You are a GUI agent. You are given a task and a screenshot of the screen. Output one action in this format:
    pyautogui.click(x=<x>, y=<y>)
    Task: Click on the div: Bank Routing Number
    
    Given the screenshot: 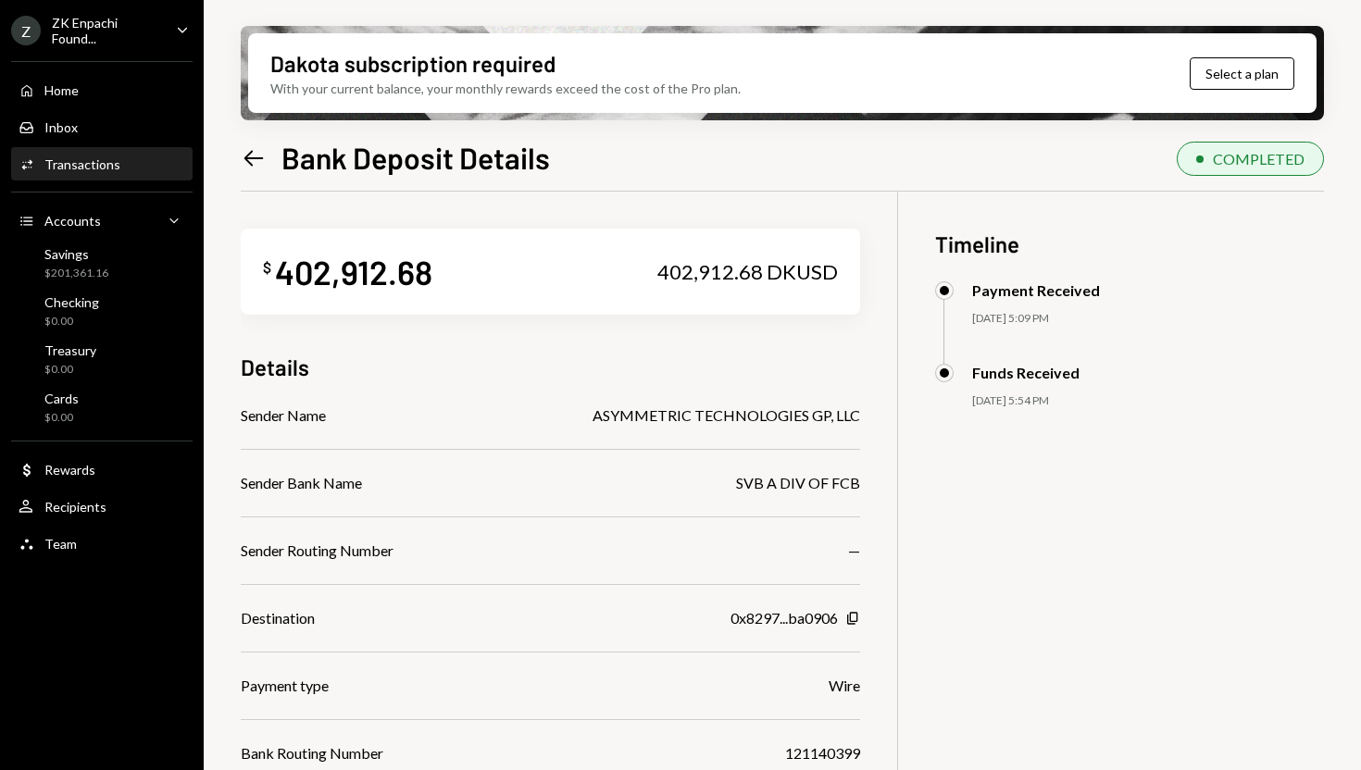 What is the action you would take?
    pyautogui.click(x=312, y=754)
    